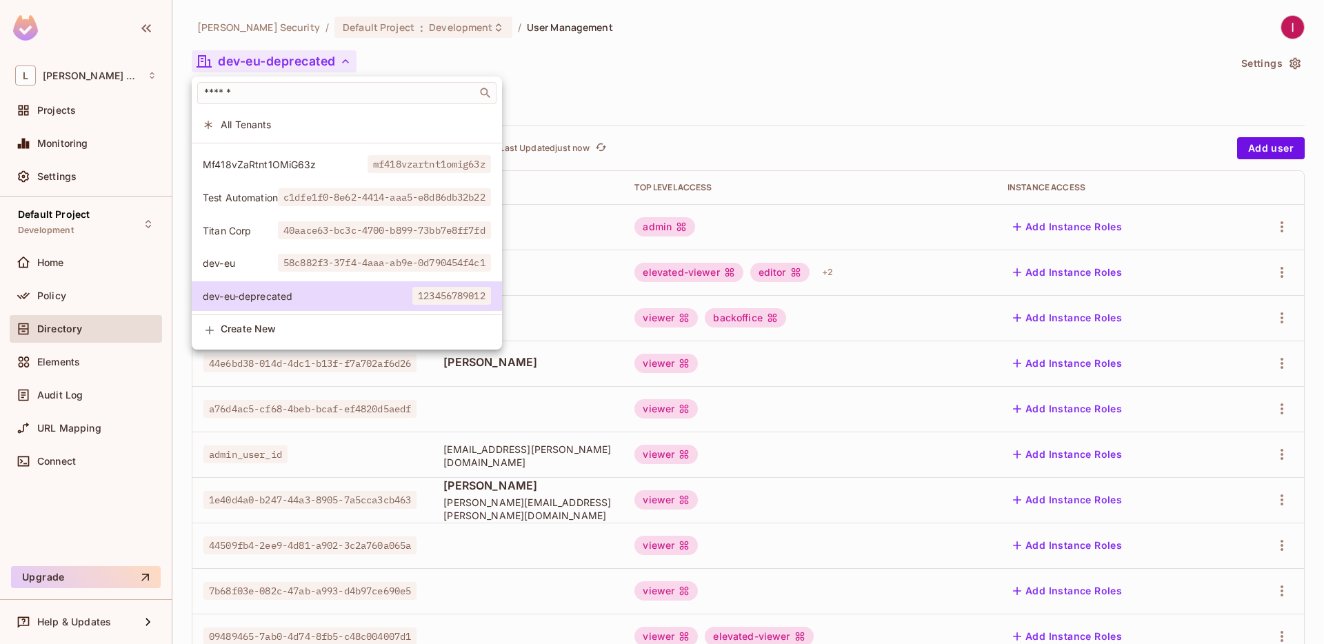 This screenshot has width=1324, height=644. I want to click on span: 40aace63-bc3c-4700-b899-73bb7e8ff7fd, so click(384, 230).